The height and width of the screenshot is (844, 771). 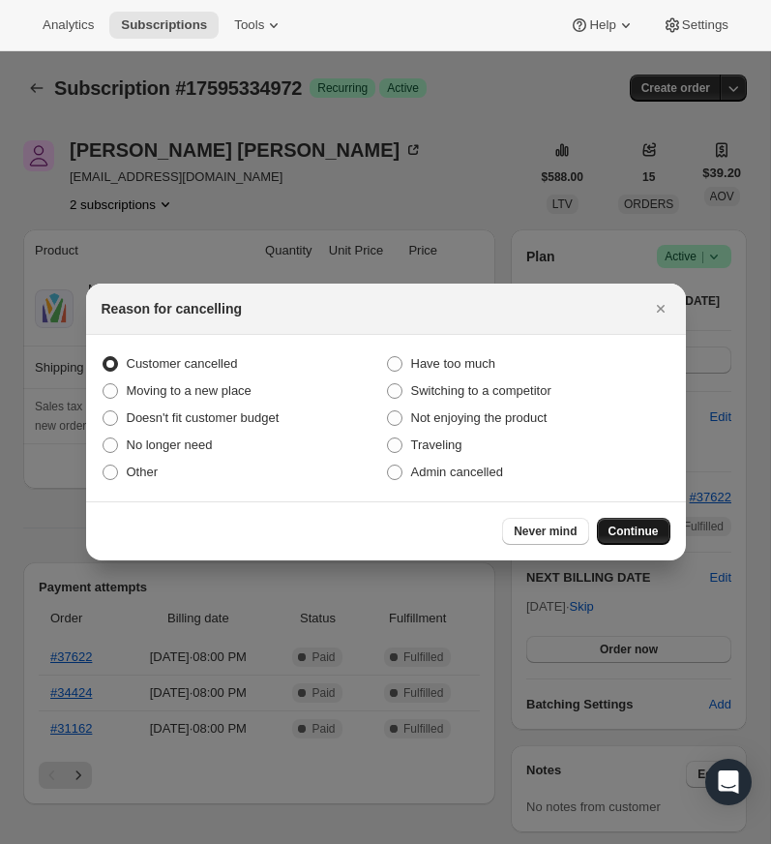 What do you see at coordinates (481, 390) in the screenshot?
I see `span: Switching to a competitor` at bounding box center [481, 390].